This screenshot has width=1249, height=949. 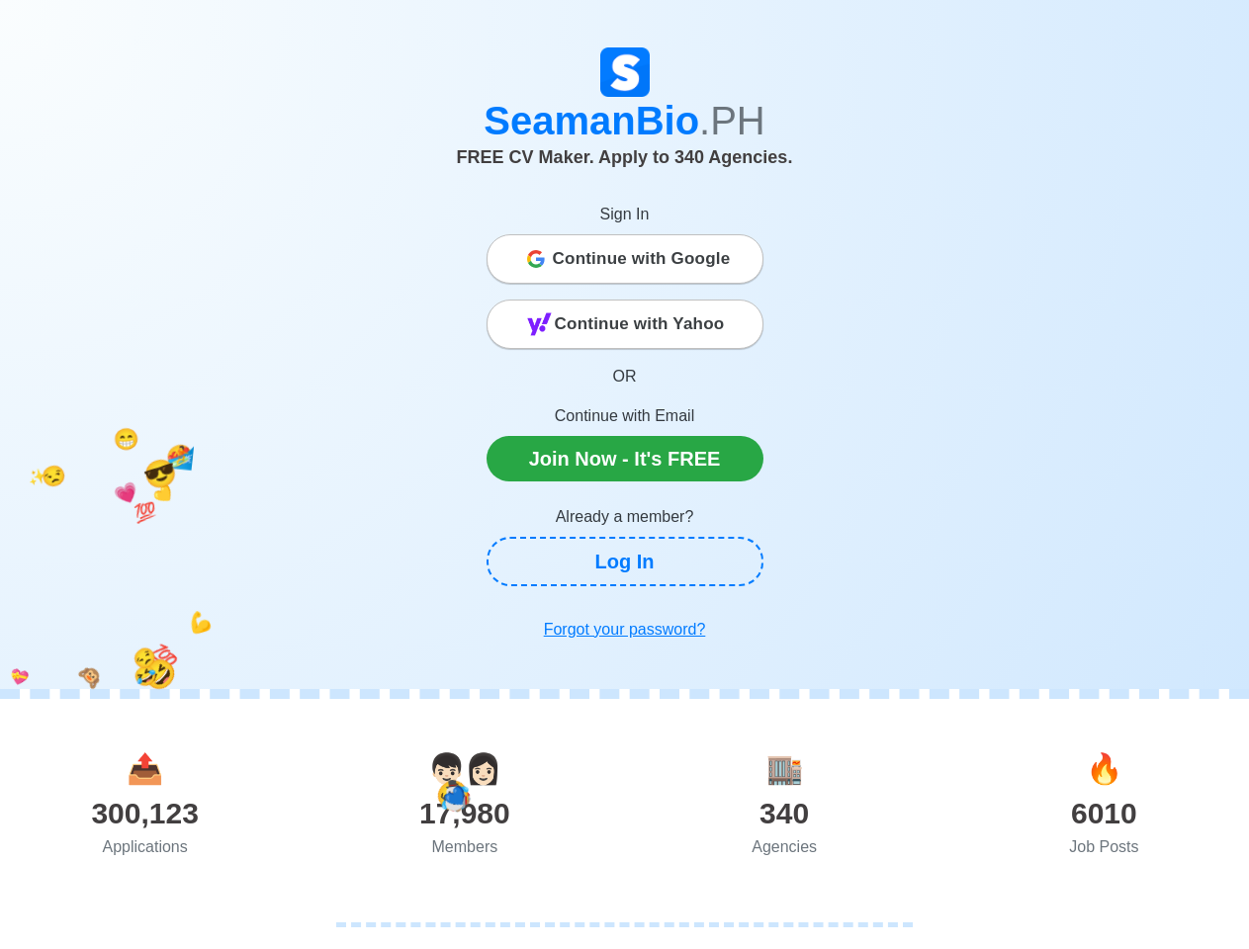 What do you see at coordinates (625, 459) in the screenshot?
I see `a: Join Now - It's FREE` at bounding box center [625, 459].